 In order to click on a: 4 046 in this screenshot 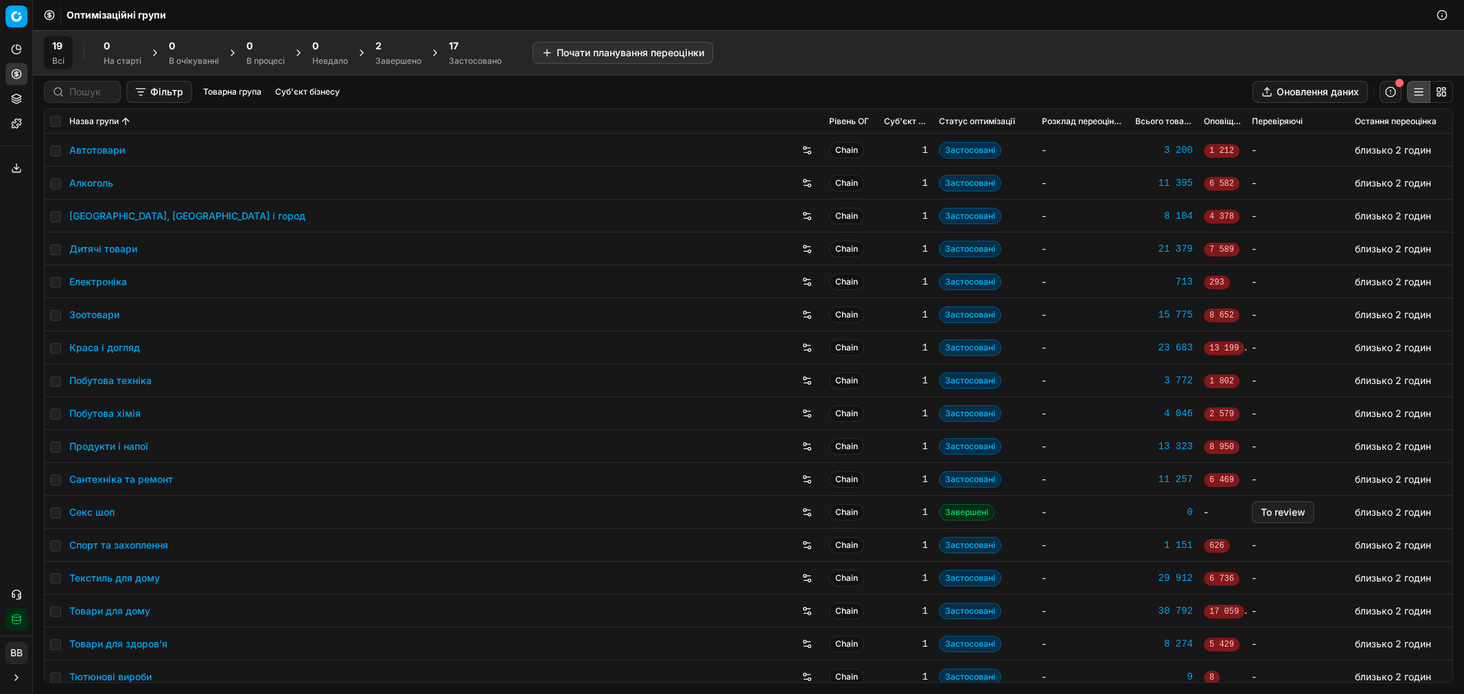, I will do `click(1164, 414)`.